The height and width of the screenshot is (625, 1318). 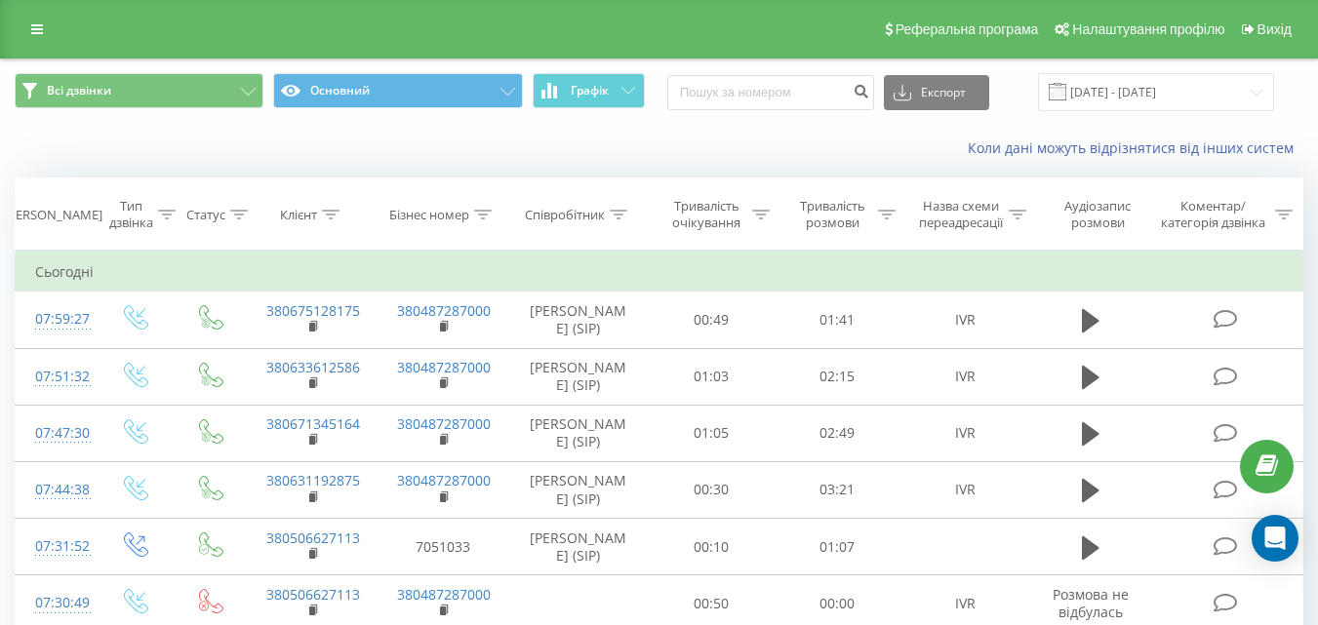 I want to click on button: Основний, so click(x=397, y=91).